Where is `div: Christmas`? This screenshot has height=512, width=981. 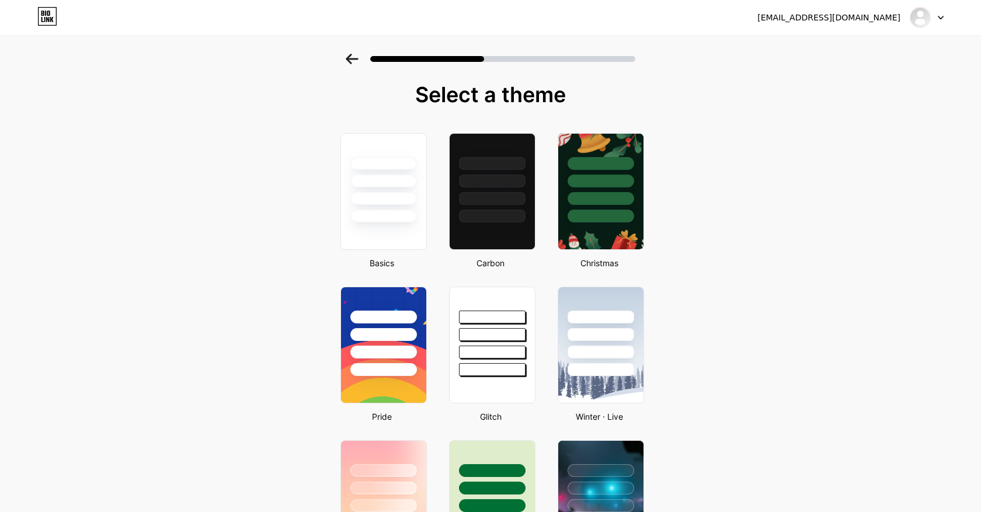 div: Christmas is located at coordinates (599, 263).